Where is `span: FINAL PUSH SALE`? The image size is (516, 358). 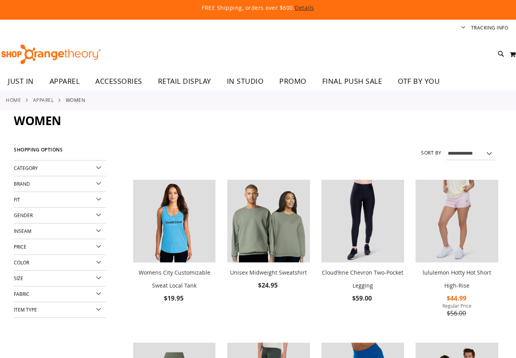 span: FINAL PUSH SALE is located at coordinates (352, 81).